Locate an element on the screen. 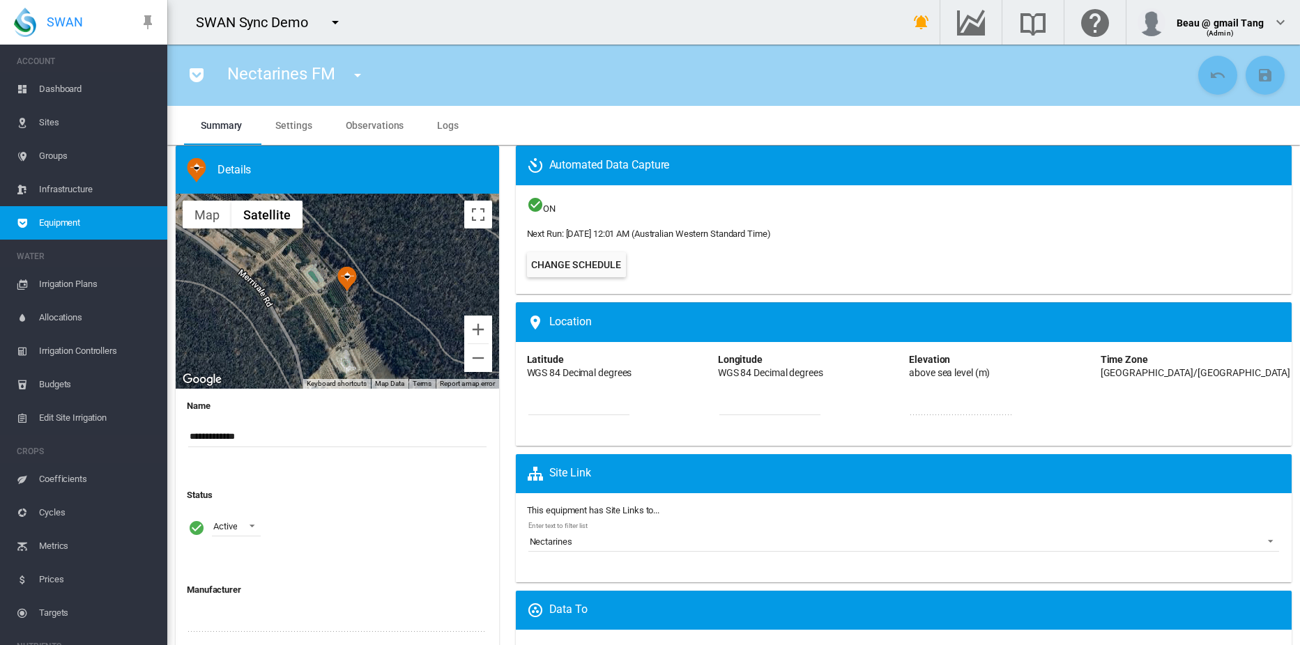 The image size is (1300, 645). span: Site Link is located at coordinates (559, 474).